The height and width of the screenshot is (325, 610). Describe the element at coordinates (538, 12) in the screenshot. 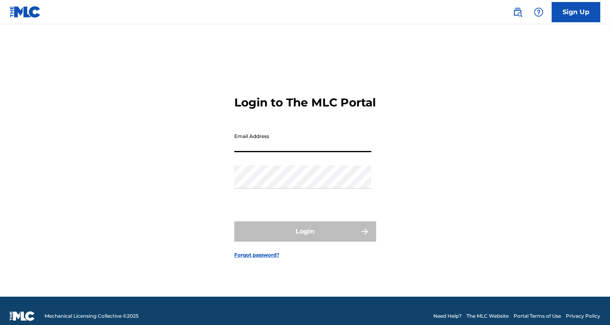

I see `img: help` at that location.